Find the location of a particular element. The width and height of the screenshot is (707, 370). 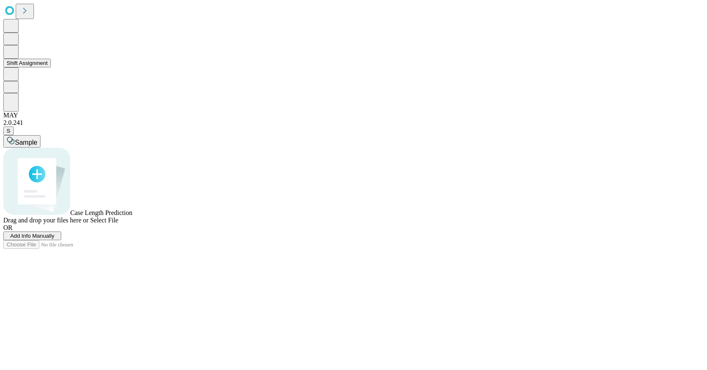

span: Sample is located at coordinates (26, 142).